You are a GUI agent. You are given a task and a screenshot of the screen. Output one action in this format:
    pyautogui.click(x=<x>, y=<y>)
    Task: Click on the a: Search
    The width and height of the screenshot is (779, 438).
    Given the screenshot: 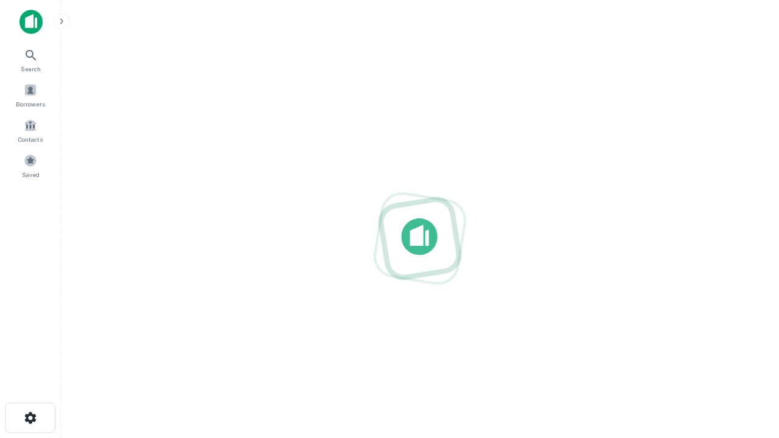 What is the action you would take?
    pyautogui.click(x=30, y=60)
    